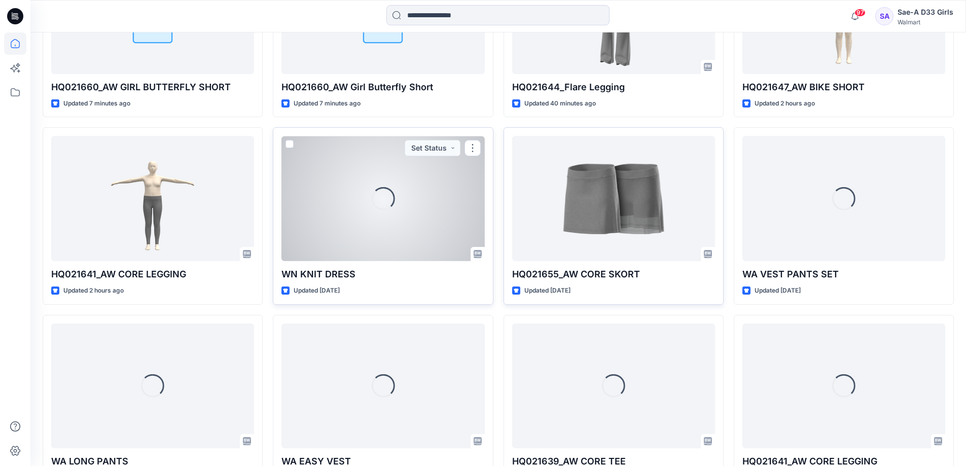 The height and width of the screenshot is (466, 966). What do you see at coordinates (153, 198) in the screenshot?
I see `a: HQ021641_AW CORE LEGGING` at bounding box center [153, 198].